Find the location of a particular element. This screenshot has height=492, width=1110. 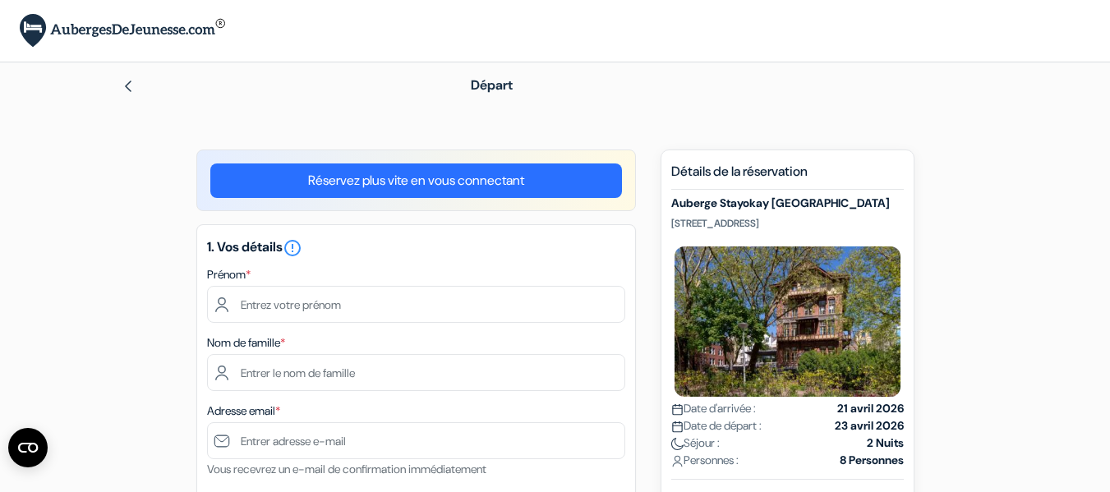

strong: 21 avril 2026 is located at coordinates (870, 408).